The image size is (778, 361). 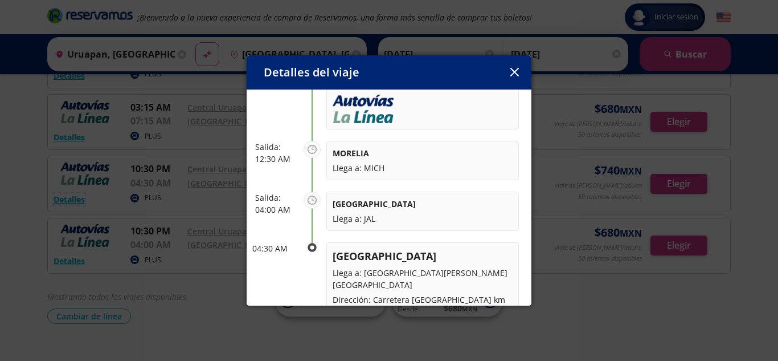 I want to click on p: 12:30 AM, so click(x=276, y=158).